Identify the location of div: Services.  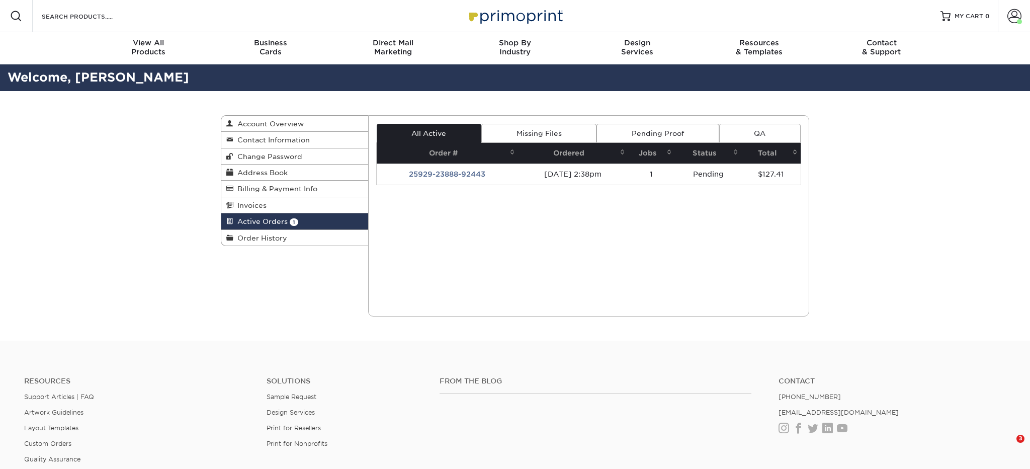
(637, 47).